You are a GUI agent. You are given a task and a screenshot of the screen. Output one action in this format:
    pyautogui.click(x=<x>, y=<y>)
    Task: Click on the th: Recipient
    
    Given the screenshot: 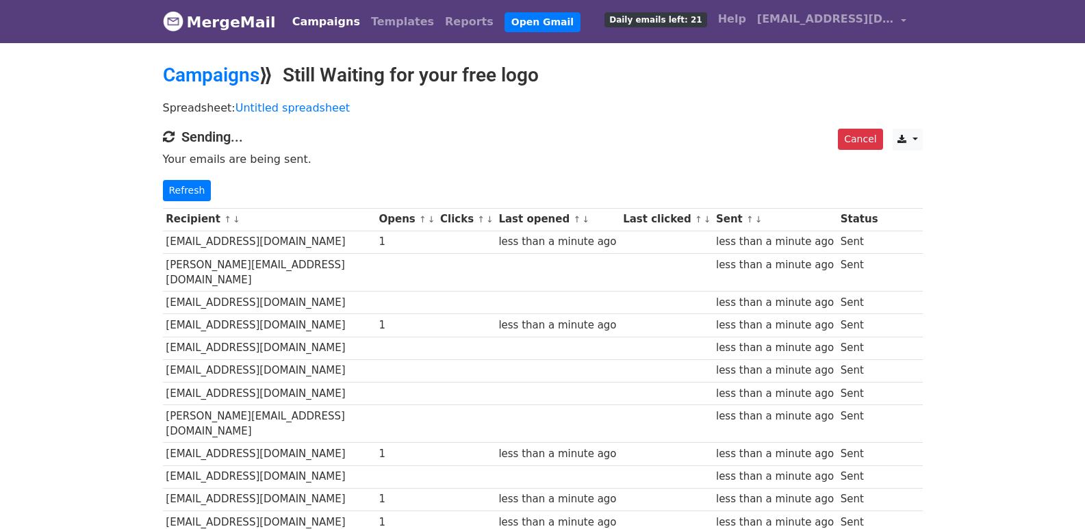 What is the action you would take?
    pyautogui.click(x=269, y=219)
    